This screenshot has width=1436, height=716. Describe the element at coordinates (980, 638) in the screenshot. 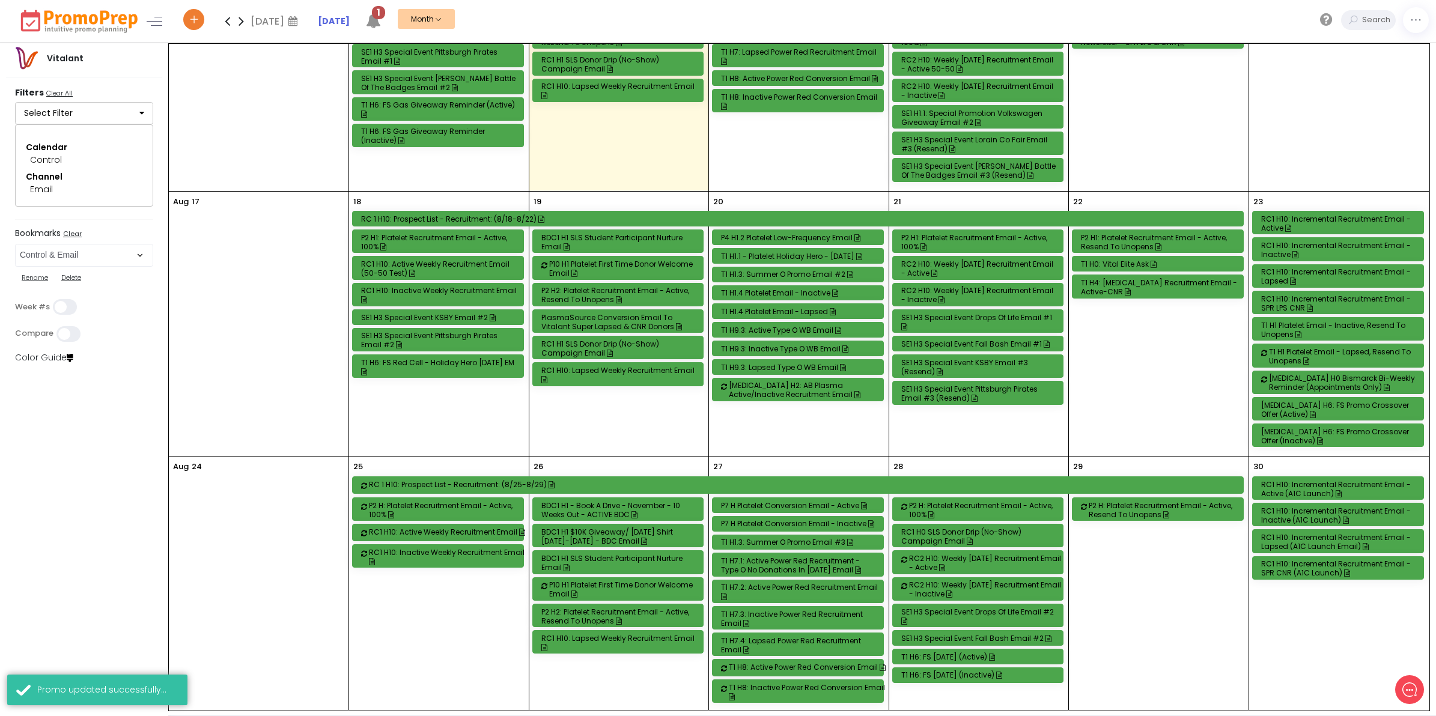

I see `div: SE1 H3 Special Event Fall Bash Email #2` at that location.